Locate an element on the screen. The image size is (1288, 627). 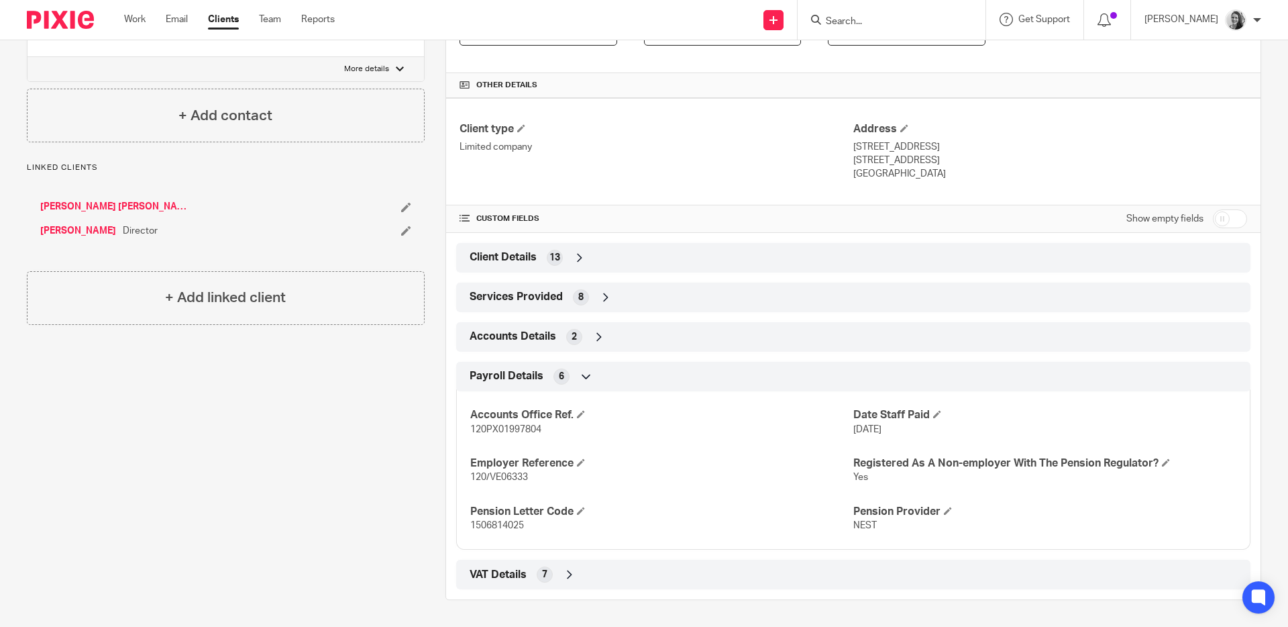
h4: CUSTOM FIELDS is located at coordinates (656, 219).